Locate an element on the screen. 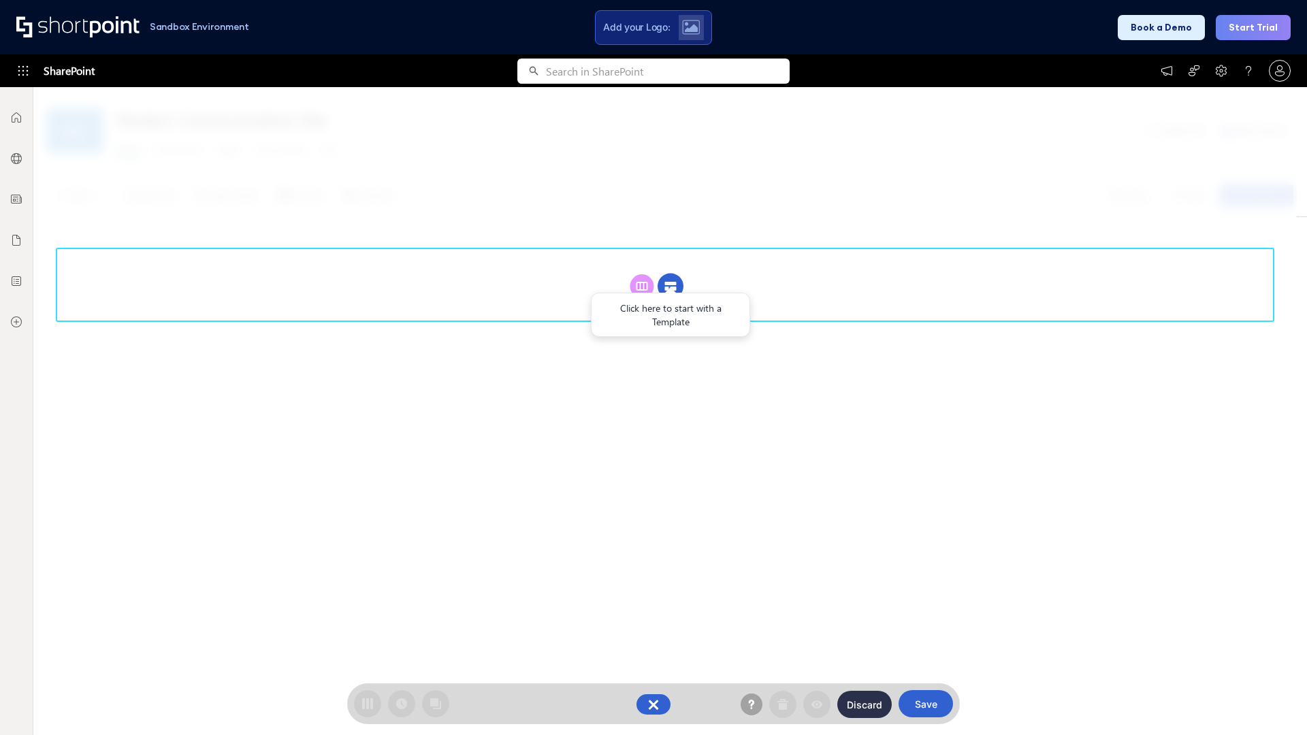 This screenshot has width=1307, height=735. button: Start Trial is located at coordinates (1253, 27).